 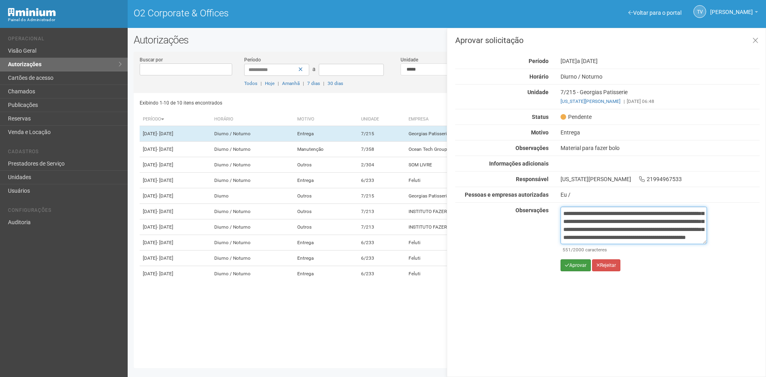 I want to click on strong: Status, so click(x=540, y=117).